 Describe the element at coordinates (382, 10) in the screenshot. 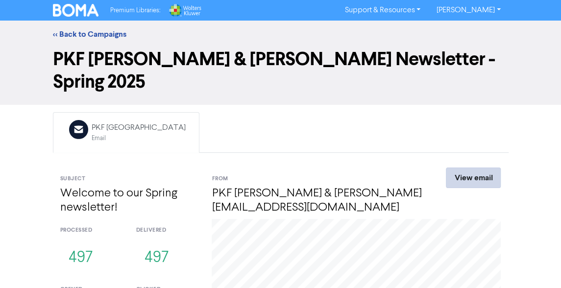

I see `a: Support & Resources` at that location.